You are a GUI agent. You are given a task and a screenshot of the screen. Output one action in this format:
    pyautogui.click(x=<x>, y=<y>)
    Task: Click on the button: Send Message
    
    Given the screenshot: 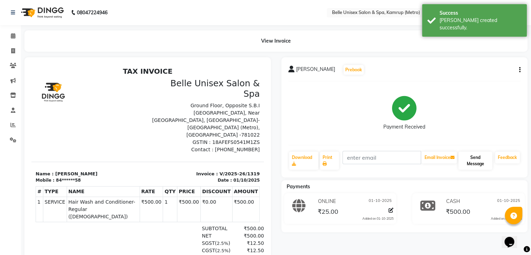 What is the action you would take?
    pyautogui.click(x=475, y=161)
    